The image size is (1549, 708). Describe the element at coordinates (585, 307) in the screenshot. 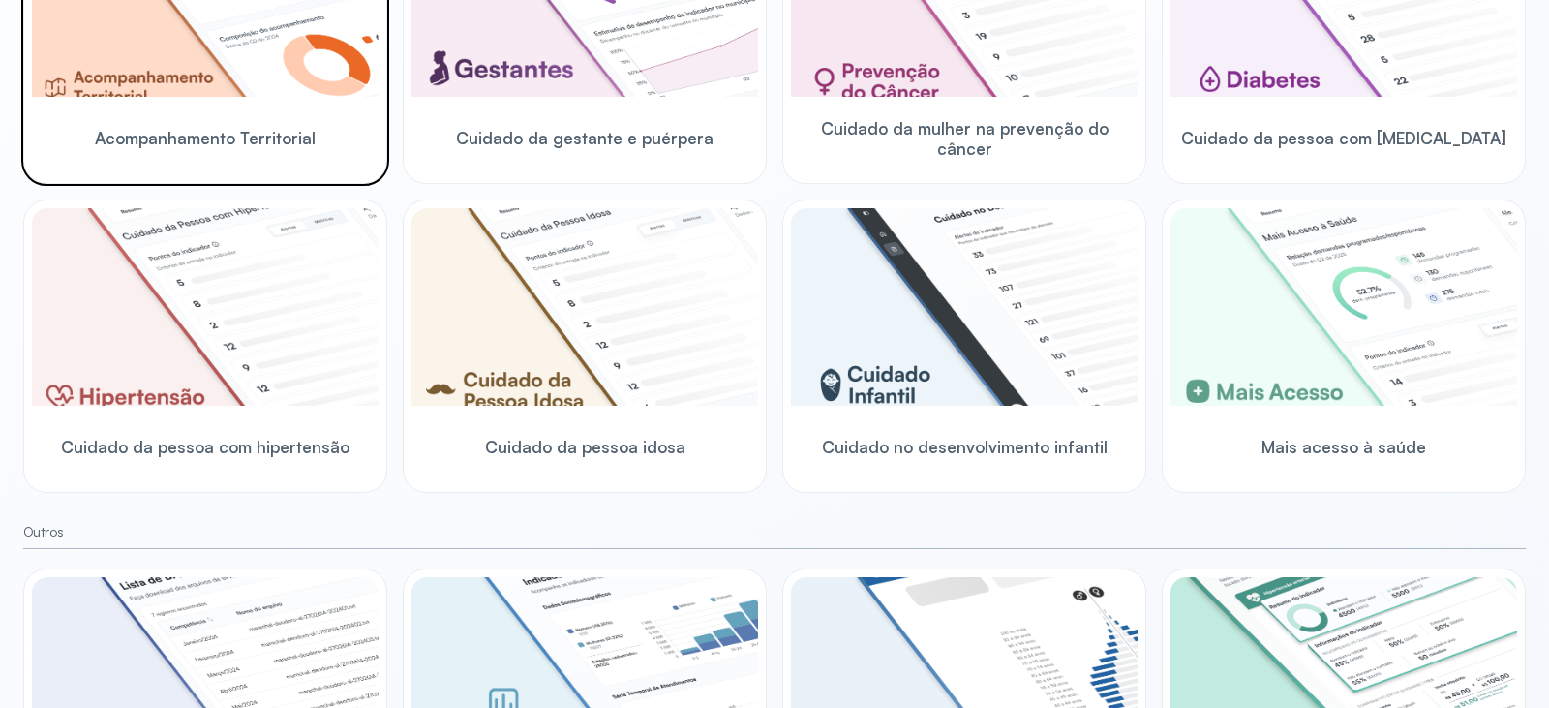

I see `img: elderly.png` at that location.